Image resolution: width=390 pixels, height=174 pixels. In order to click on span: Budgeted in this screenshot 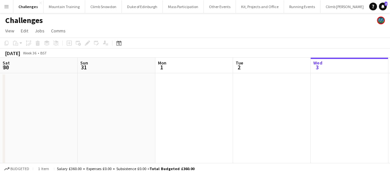, I will do `click(20, 169)`.